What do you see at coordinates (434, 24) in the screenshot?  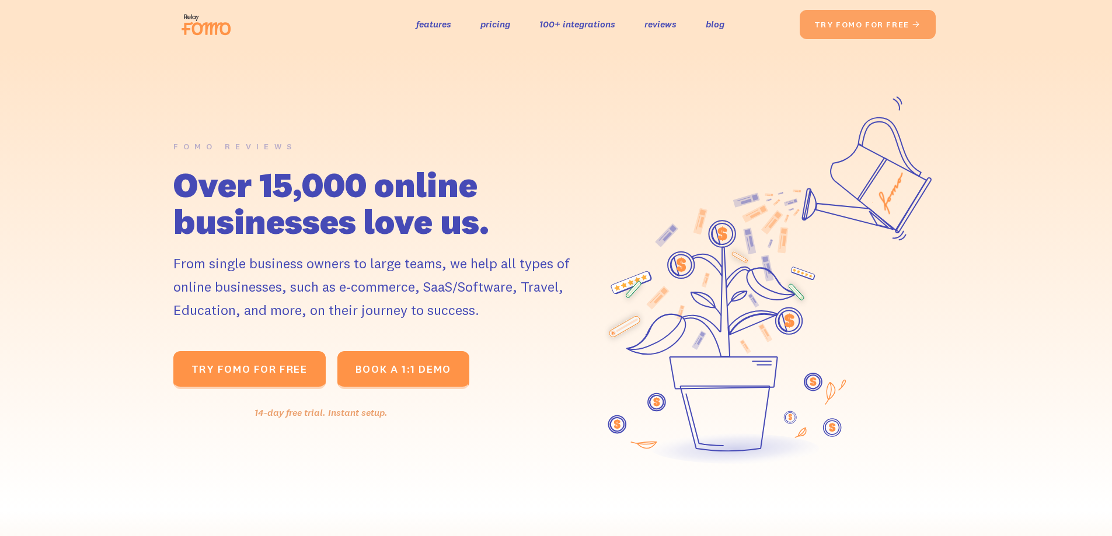 I see `a: features` at bounding box center [434, 24].